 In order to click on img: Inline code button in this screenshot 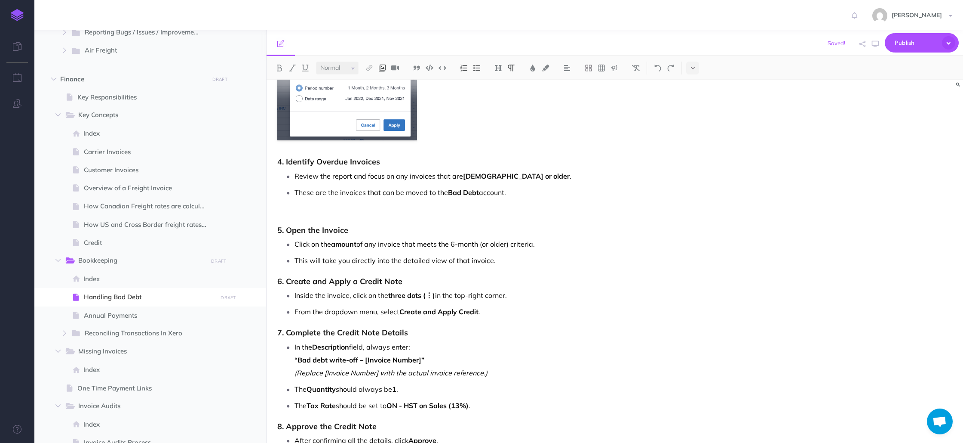, I will do `click(443, 68)`.